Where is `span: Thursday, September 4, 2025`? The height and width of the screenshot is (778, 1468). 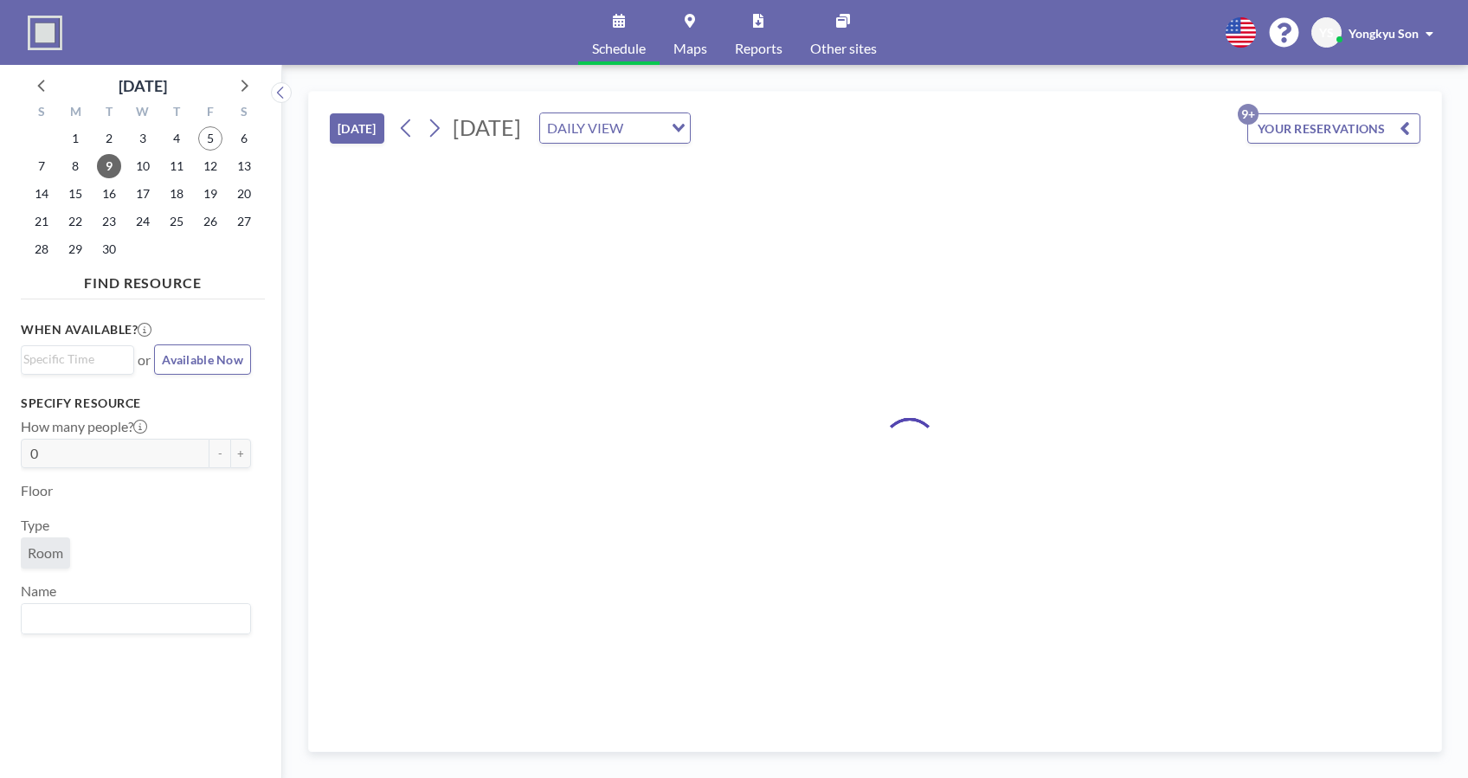 span: Thursday, September 4, 2025 is located at coordinates (177, 139).